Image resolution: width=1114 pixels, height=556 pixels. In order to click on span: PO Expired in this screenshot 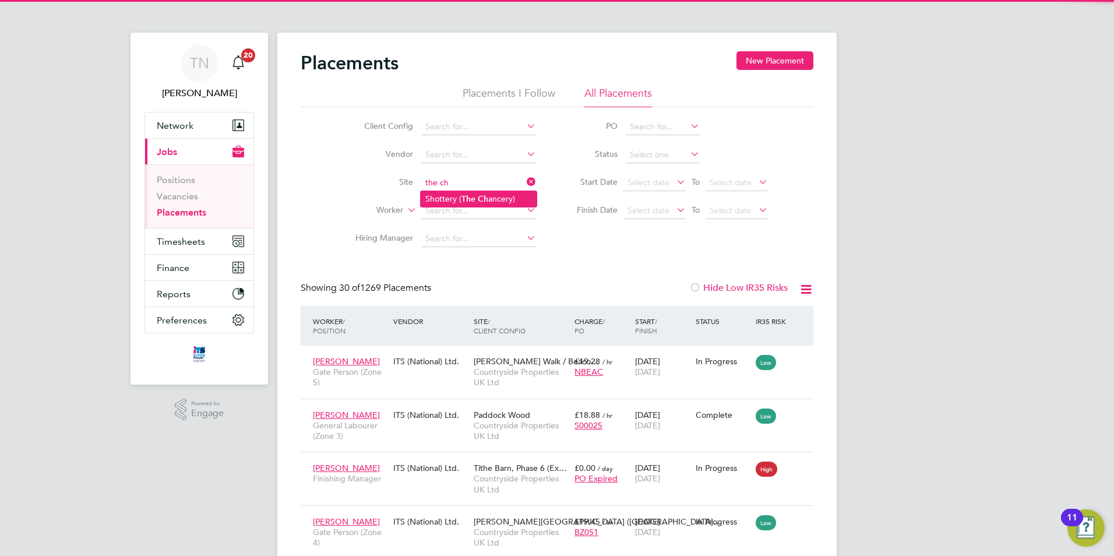, I will do `click(596, 478)`.